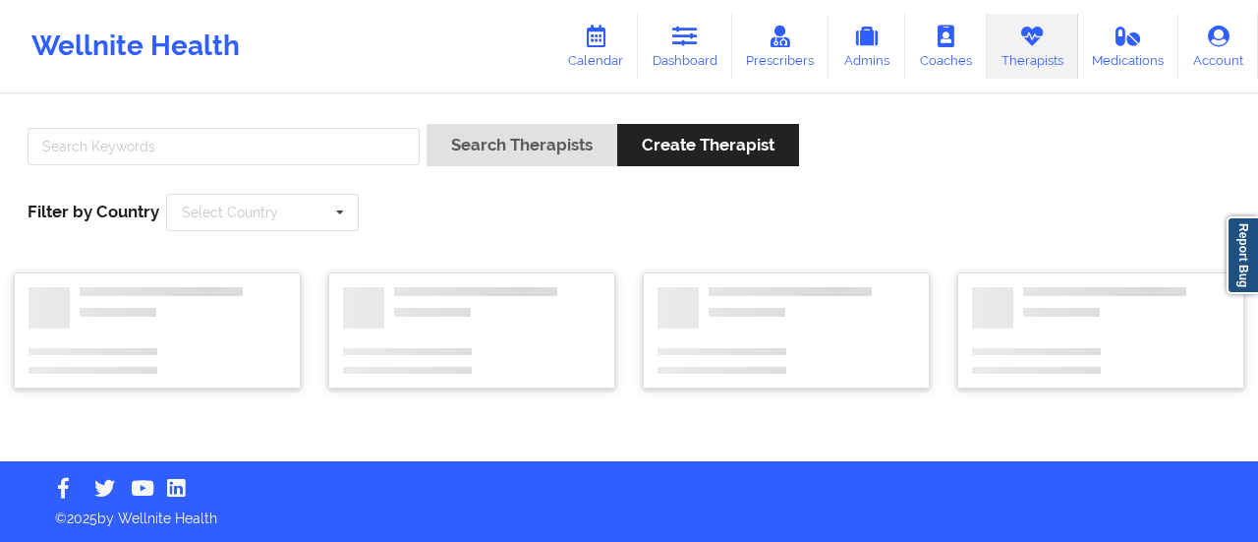 This screenshot has width=1258, height=542. Describe the element at coordinates (629, 511) in the screenshot. I see `p: © 2025 by Wellnite Health` at that location.